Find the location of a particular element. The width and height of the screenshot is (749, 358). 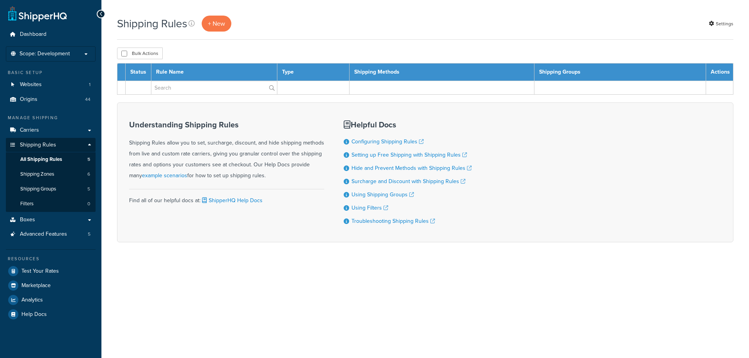

li: Shipping Zones is located at coordinates (51, 174).